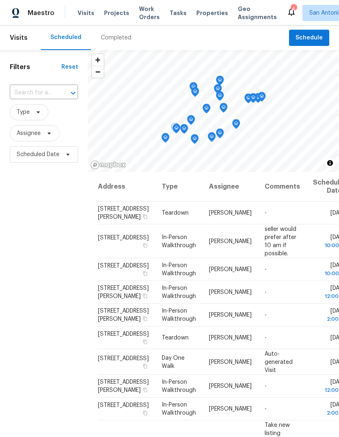 The height and width of the screenshot is (437, 339). Describe the element at coordinates (212, 13) in the screenshot. I see `span: Properties` at that location.